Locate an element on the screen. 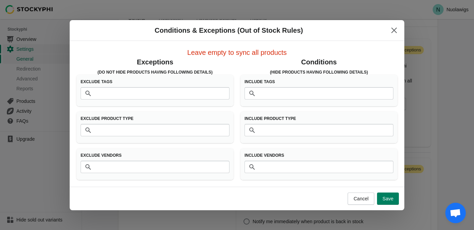 This screenshot has height=230, width=474. h3: Include Product Type is located at coordinates (319, 119).